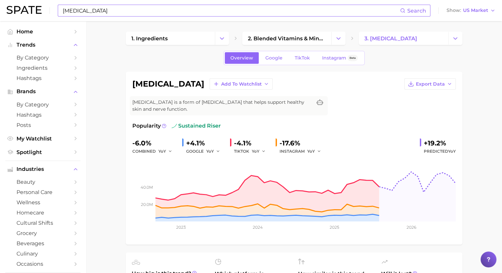  I want to click on img: sustained riser, so click(174, 126).